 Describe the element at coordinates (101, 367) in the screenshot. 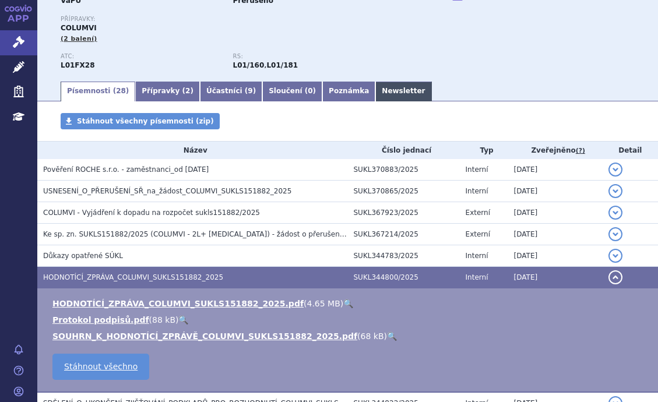

I see `a: Stáhnout všechno` at that location.